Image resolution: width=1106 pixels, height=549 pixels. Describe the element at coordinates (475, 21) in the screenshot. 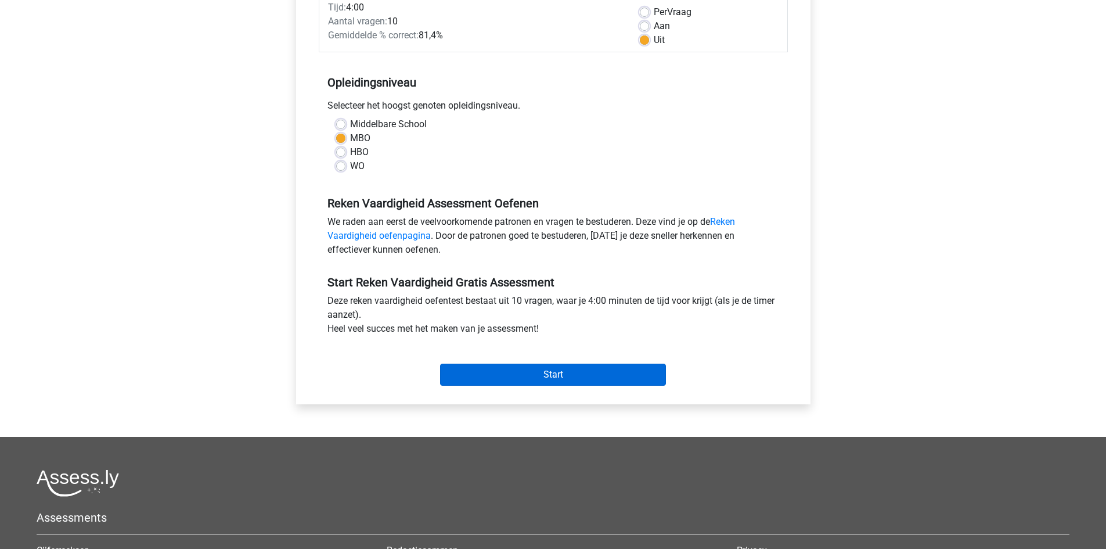

I see `div: 10` at that location.